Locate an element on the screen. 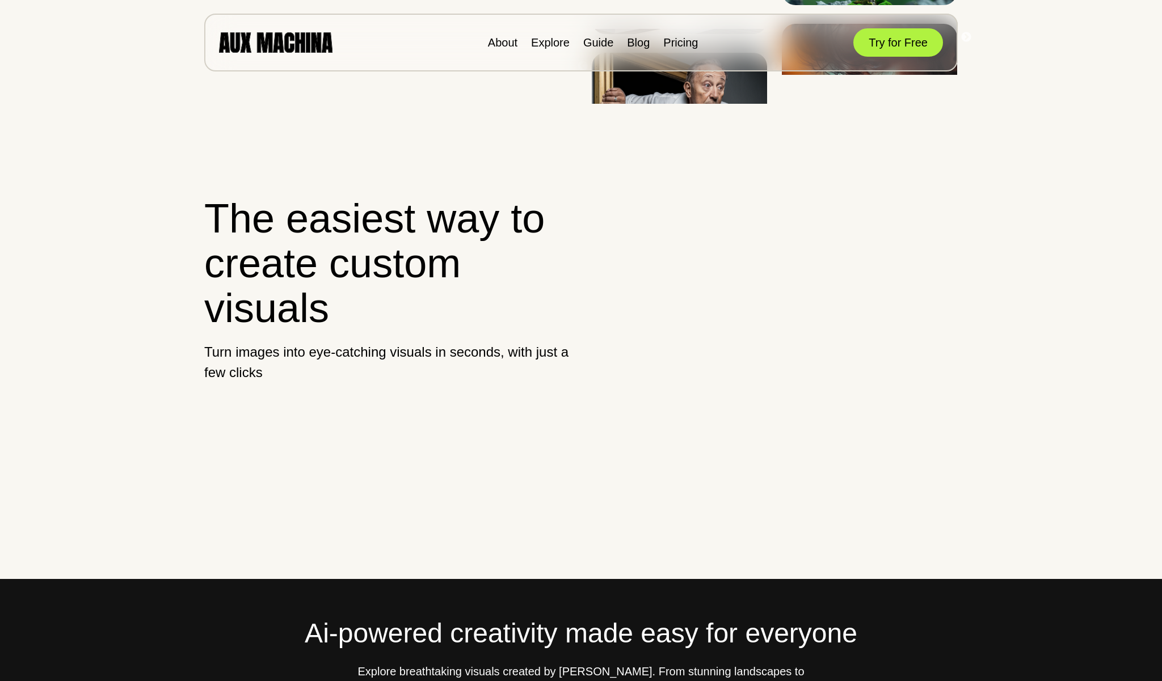 Image resolution: width=1162 pixels, height=681 pixels. button: Try for Free is located at coordinates (898, 43).